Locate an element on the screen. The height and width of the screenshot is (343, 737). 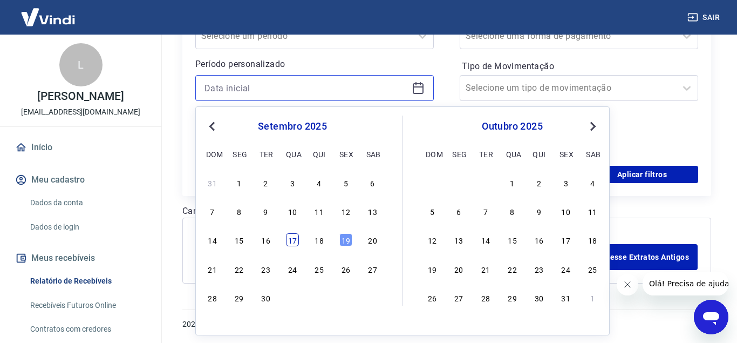
div: Choose domingo, 12 de outubro de 2025 is located at coordinates (432, 240).